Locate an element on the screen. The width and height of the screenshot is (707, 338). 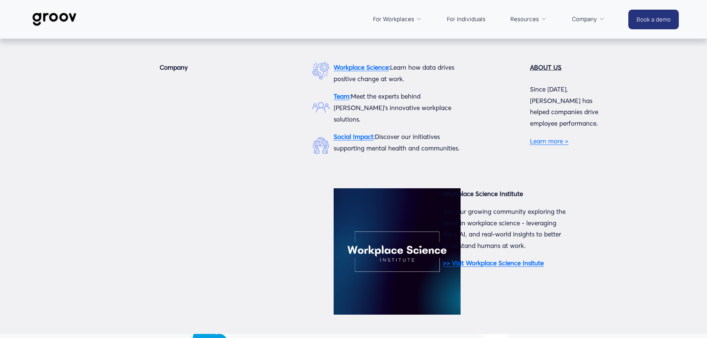
img: Groov | Workplace Science Platform | Unlock Performance | Drive Results is located at coordinates (54, 19).